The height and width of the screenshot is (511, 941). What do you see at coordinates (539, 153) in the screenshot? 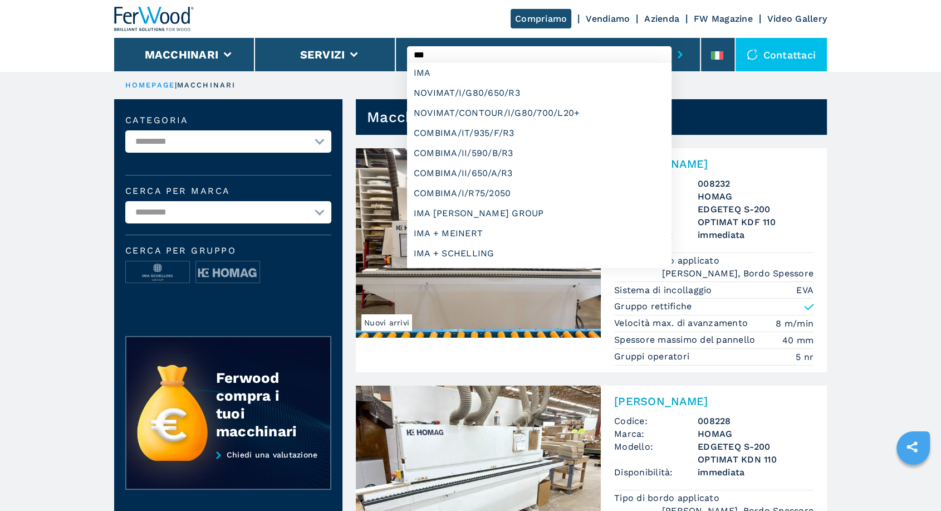
I see `div: COMBIMA/II/590/B/R3` at bounding box center [539, 153].